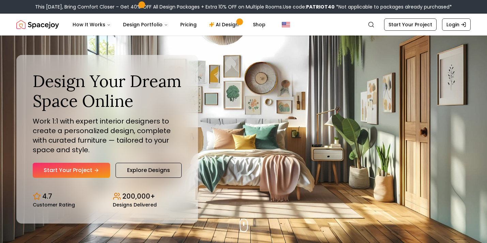 The height and width of the screenshot is (243, 487). I want to click on a: AI Design, so click(225, 25).